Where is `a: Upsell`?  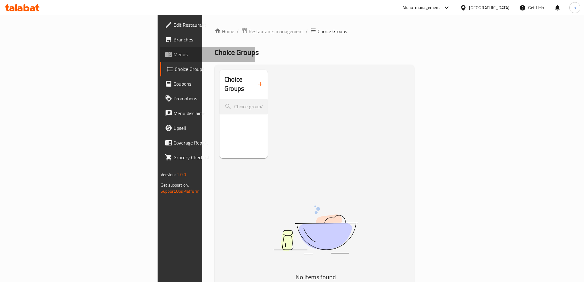
a: Upsell is located at coordinates (208, 128).